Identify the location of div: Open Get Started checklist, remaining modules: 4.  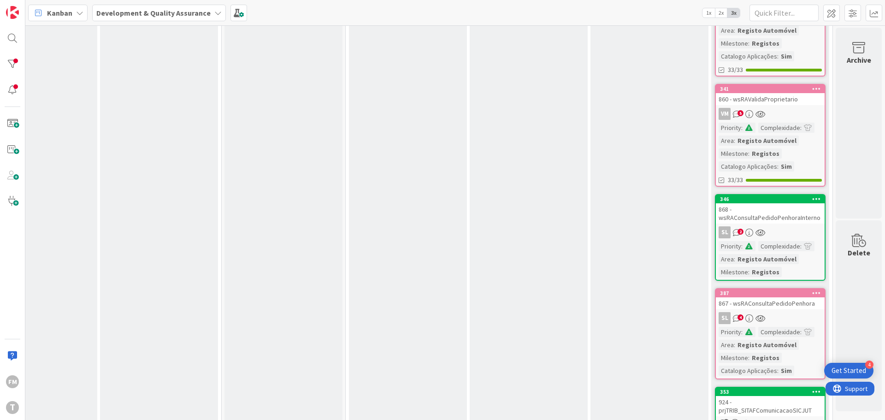
(849, 371).